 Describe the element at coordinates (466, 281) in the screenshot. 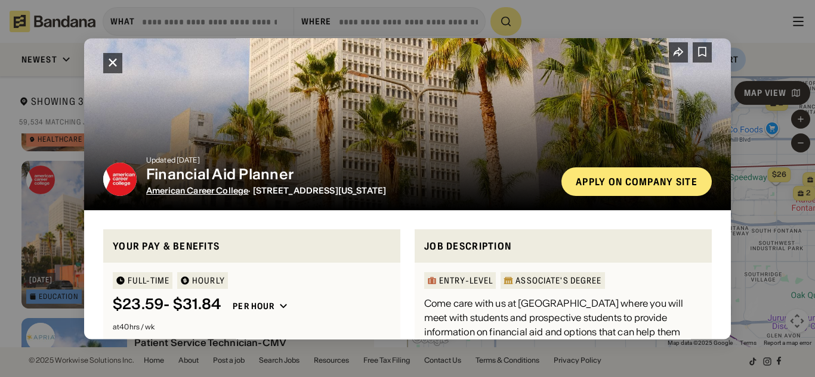

I see `div: Entry-Level` at that location.